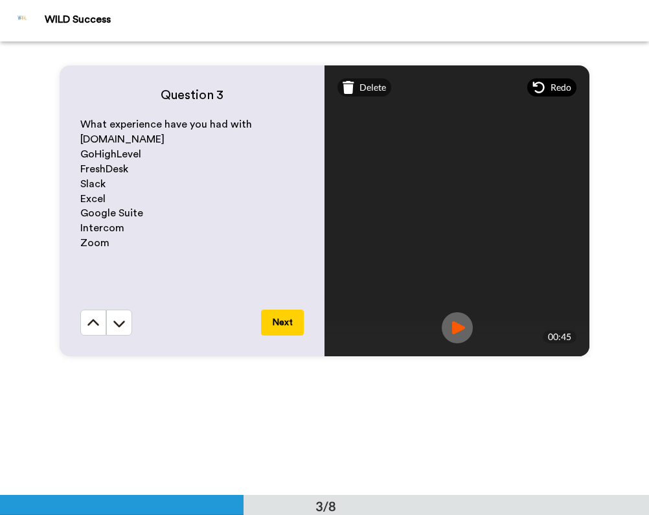  What do you see at coordinates (283, 323) in the screenshot?
I see `button: Next` at bounding box center [283, 323].